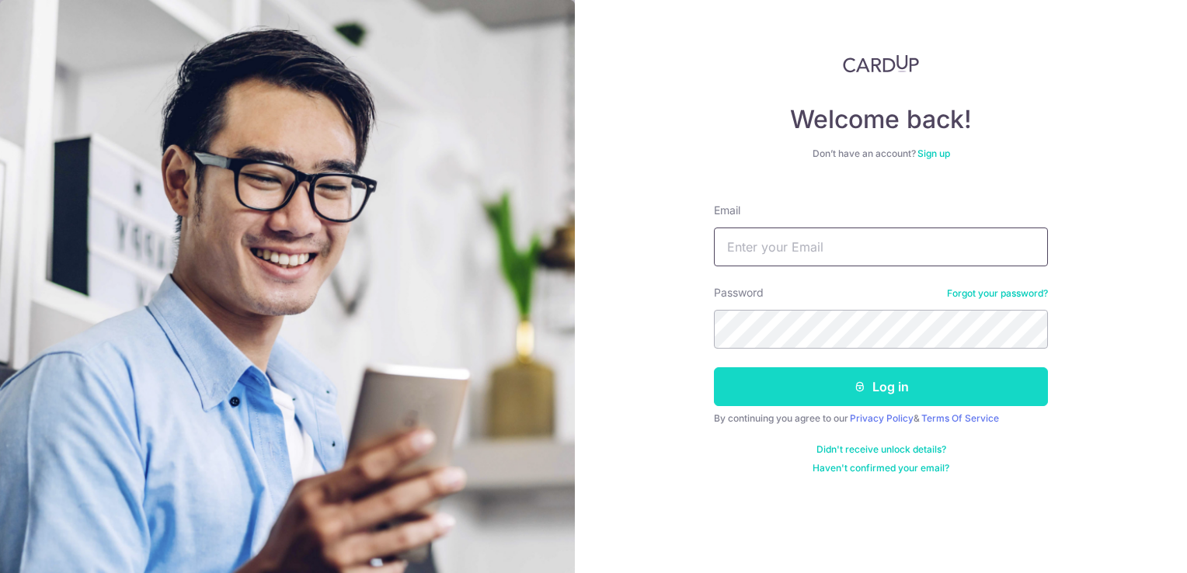 Image resolution: width=1187 pixels, height=573 pixels. What do you see at coordinates (881, 247) in the screenshot?
I see `input: Enter your Email` at bounding box center [881, 247].